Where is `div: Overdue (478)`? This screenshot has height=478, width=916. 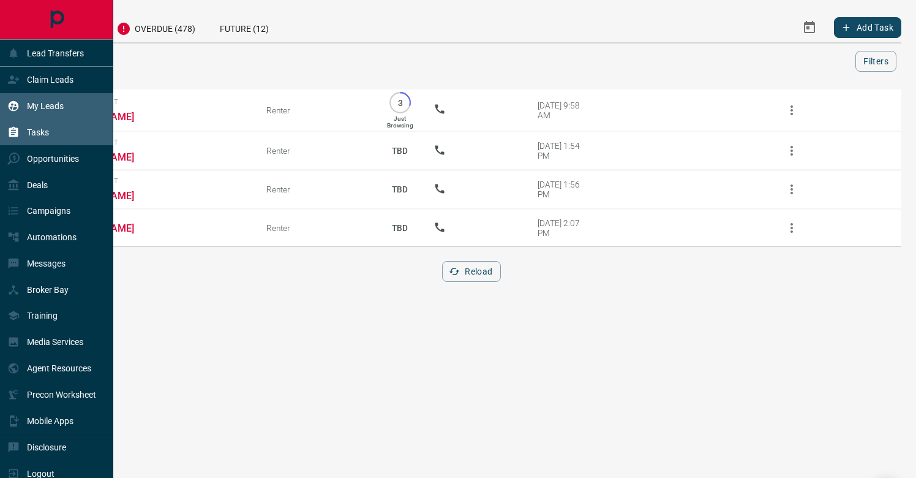 div: Overdue (478) is located at coordinates (156, 27).